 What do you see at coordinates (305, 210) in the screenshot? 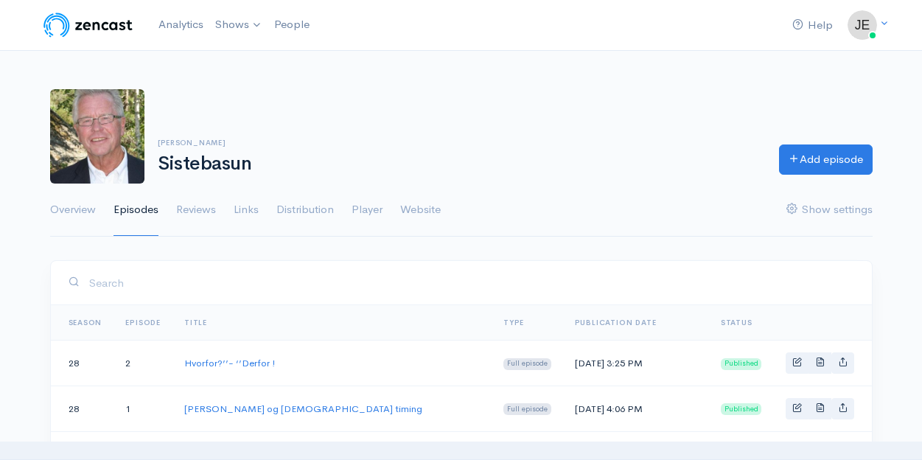
I see `a: Distribution` at bounding box center [305, 210].